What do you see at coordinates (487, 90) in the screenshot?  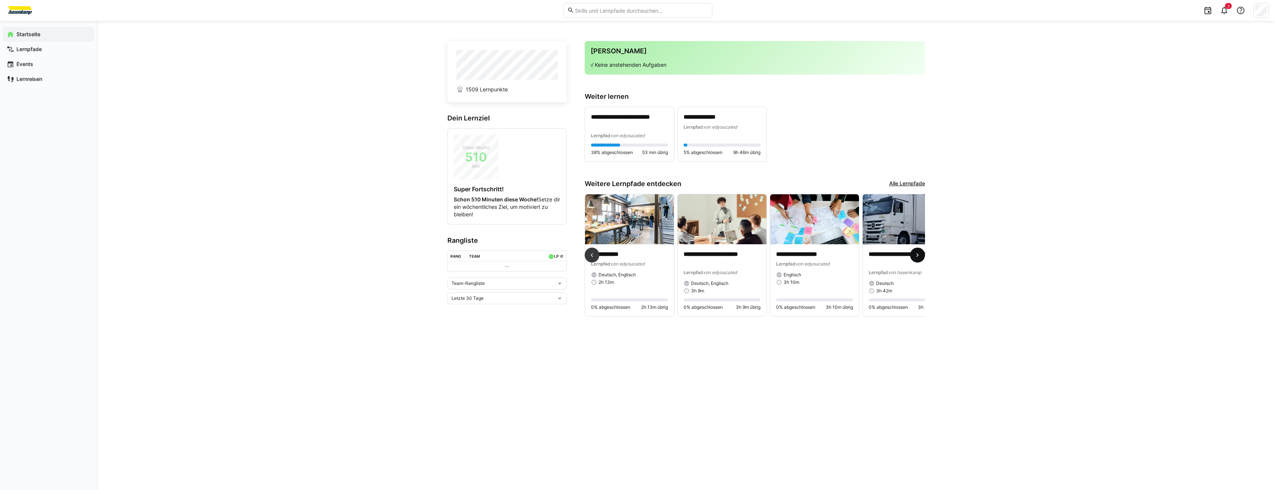 I see `span: 1509 Lernpunkte` at bounding box center [487, 90].